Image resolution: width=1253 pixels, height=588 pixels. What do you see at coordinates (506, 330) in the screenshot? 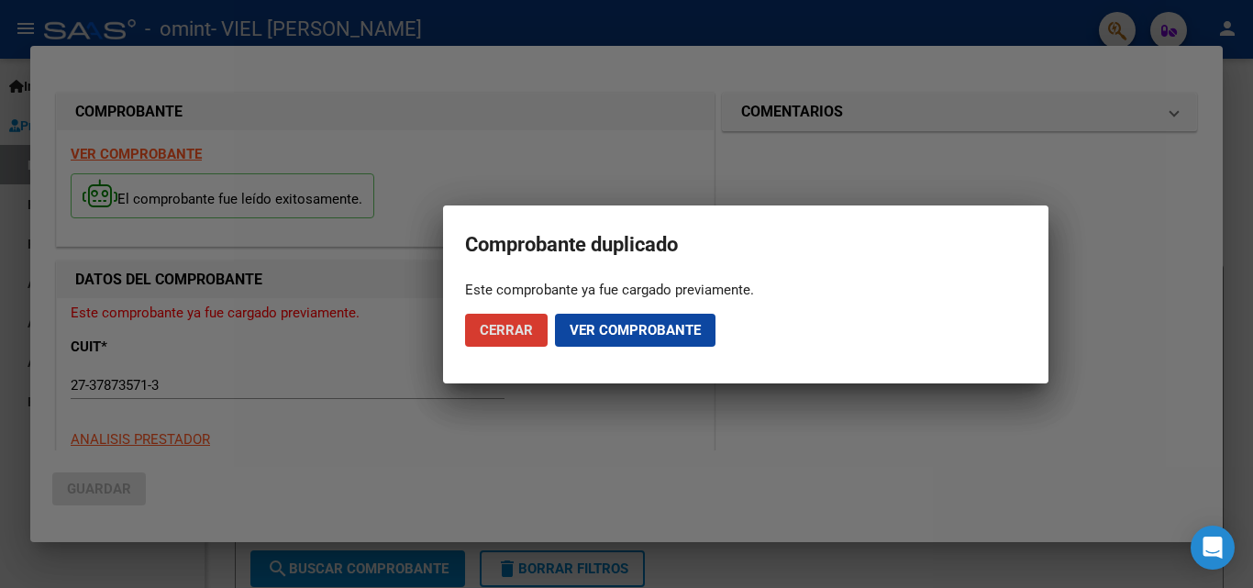
I see `span: Cerrar` at bounding box center [506, 330].